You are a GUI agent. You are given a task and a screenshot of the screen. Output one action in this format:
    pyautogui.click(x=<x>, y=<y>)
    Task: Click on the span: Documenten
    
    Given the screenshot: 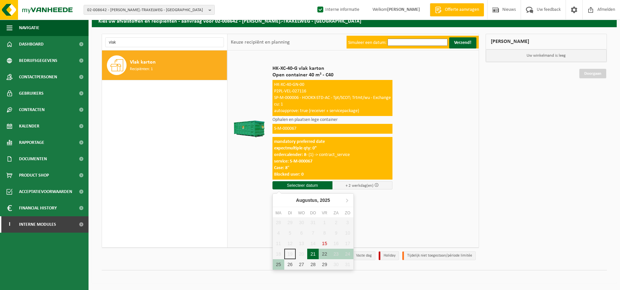 What is the action you would take?
    pyautogui.click(x=33, y=159)
    